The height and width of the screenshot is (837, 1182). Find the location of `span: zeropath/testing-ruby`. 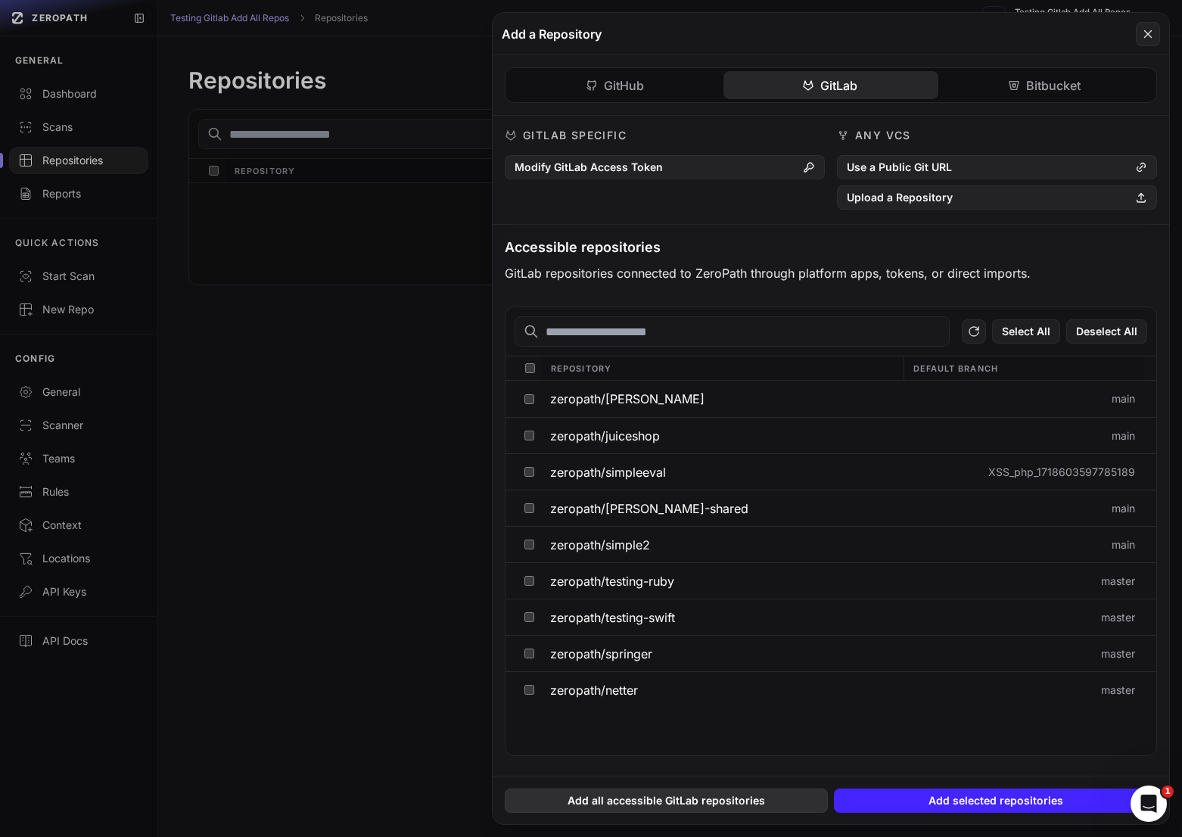

span: zeropath/testing-ruby is located at coordinates (612, 581).